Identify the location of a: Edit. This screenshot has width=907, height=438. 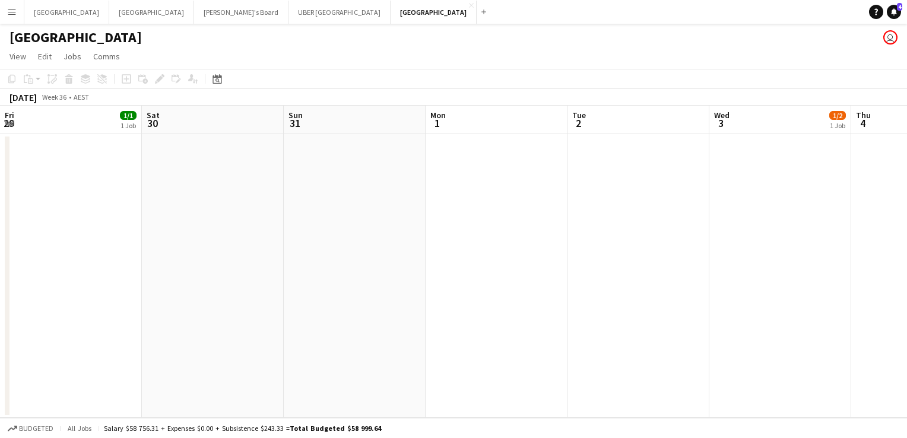
(45, 56).